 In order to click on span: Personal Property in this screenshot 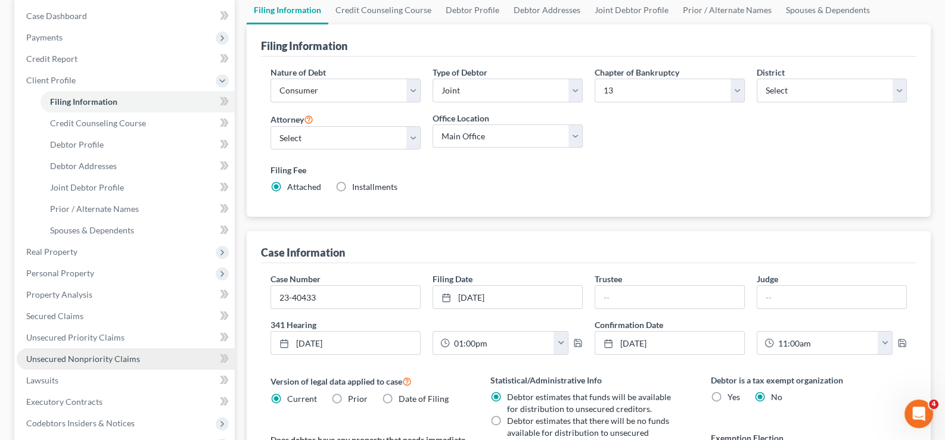, I will do `click(60, 273)`.